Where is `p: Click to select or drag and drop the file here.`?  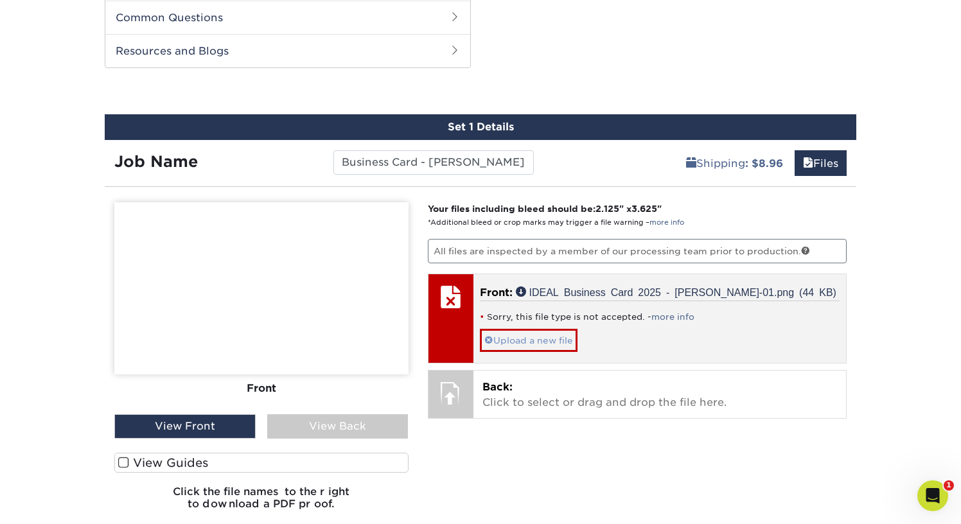
p: Click to select or drag and drop the file here. is located at coordinates (659, 395).